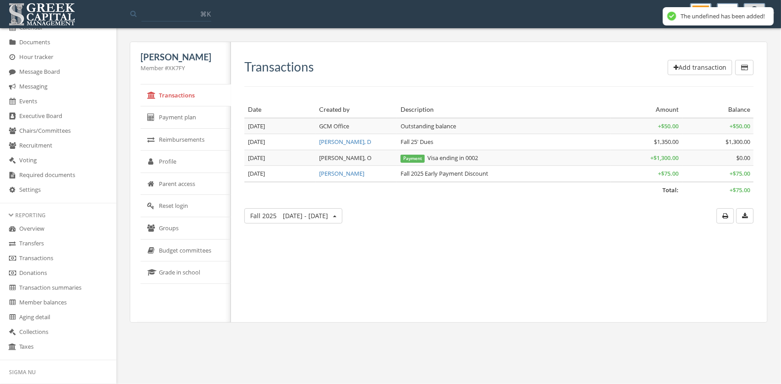 This screenshot has height=384, width=781. What do you see at coordinates (417, 142) in the screenshot?
I see `span: Fall 25' Dues` at bounding box center [417, 142].